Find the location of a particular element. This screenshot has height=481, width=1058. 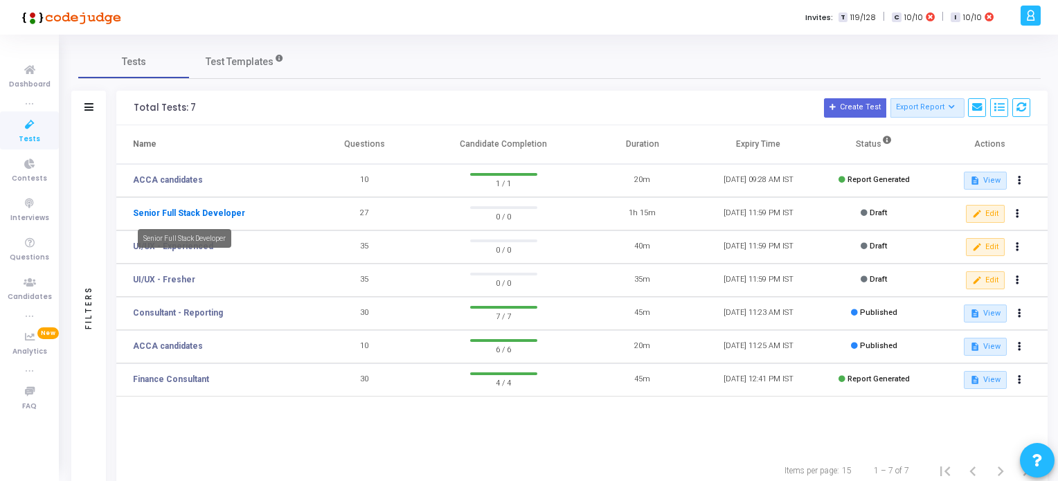

th: Actions is located at coordinates (990, 145).